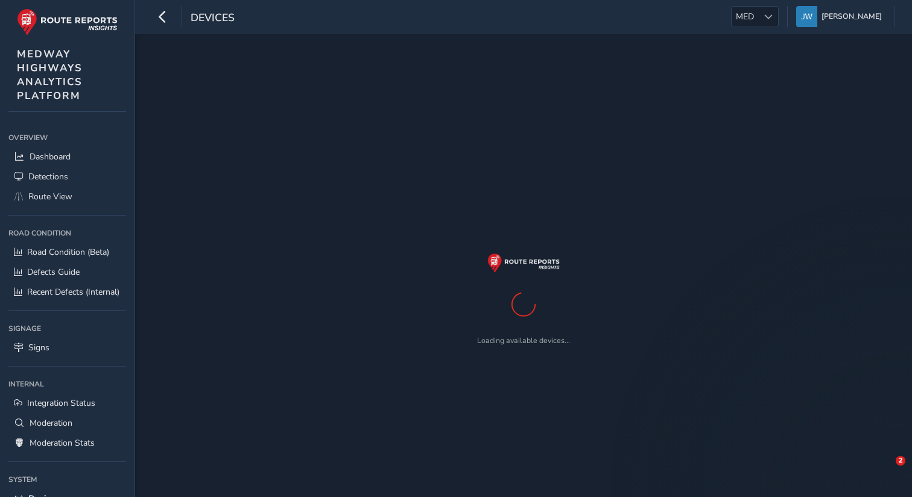 The height and width of the screenshot is (497, 912). I want to click on div: Road Condition, so click(67, 233).